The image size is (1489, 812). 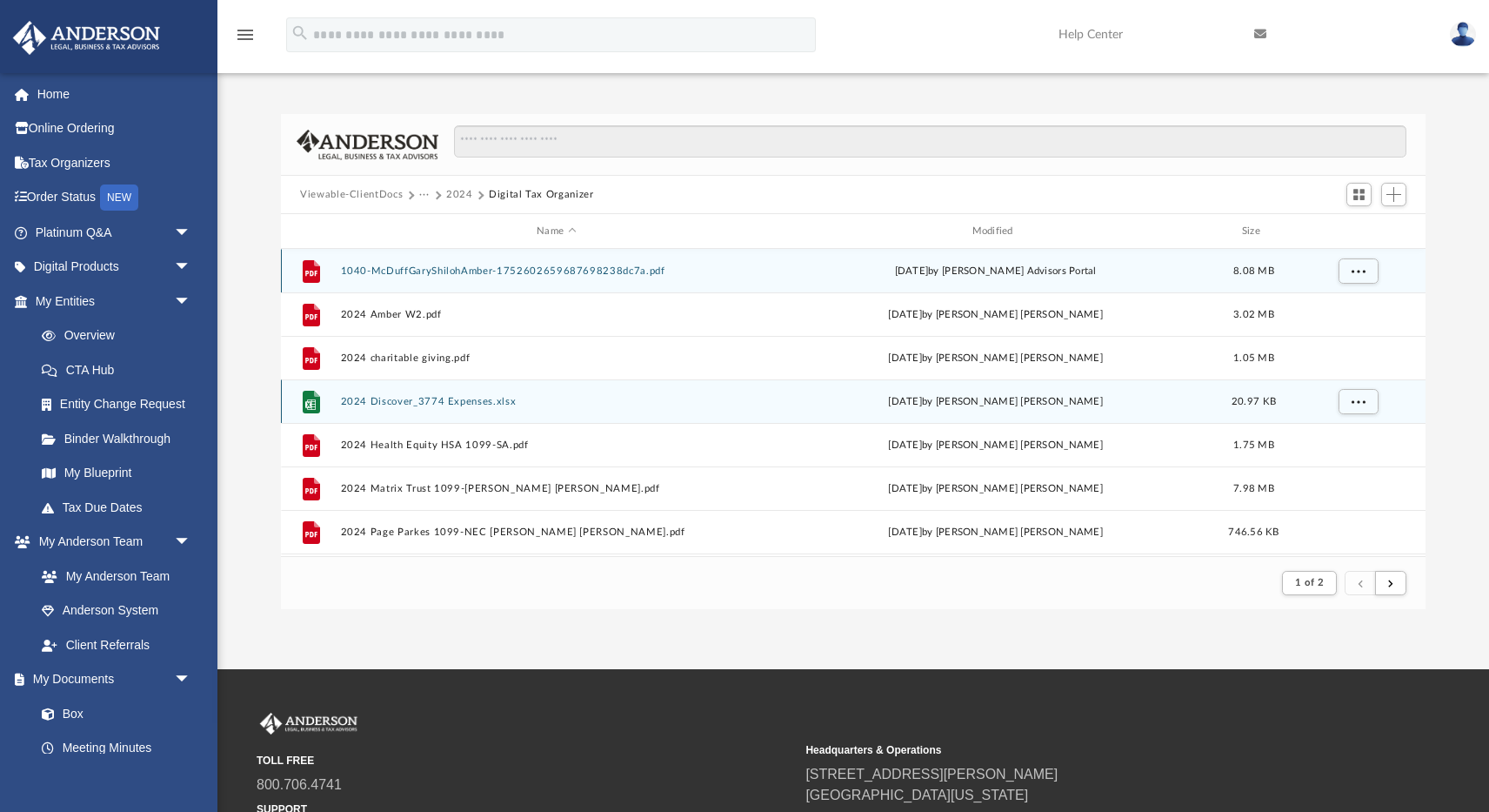 I want to click on a: Overview, so click(x=121, y=336).